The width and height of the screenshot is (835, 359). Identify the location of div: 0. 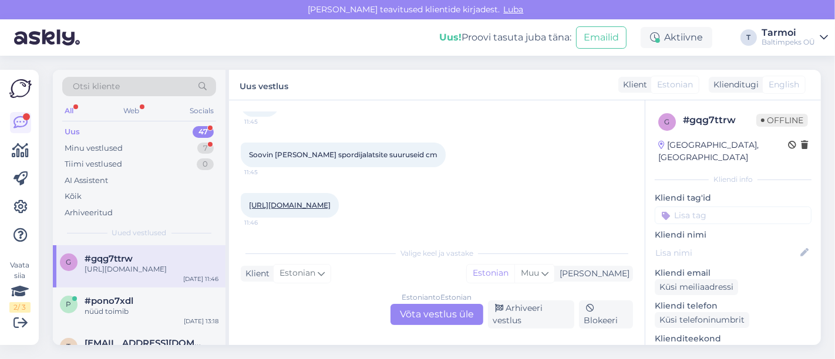
(205, 164).